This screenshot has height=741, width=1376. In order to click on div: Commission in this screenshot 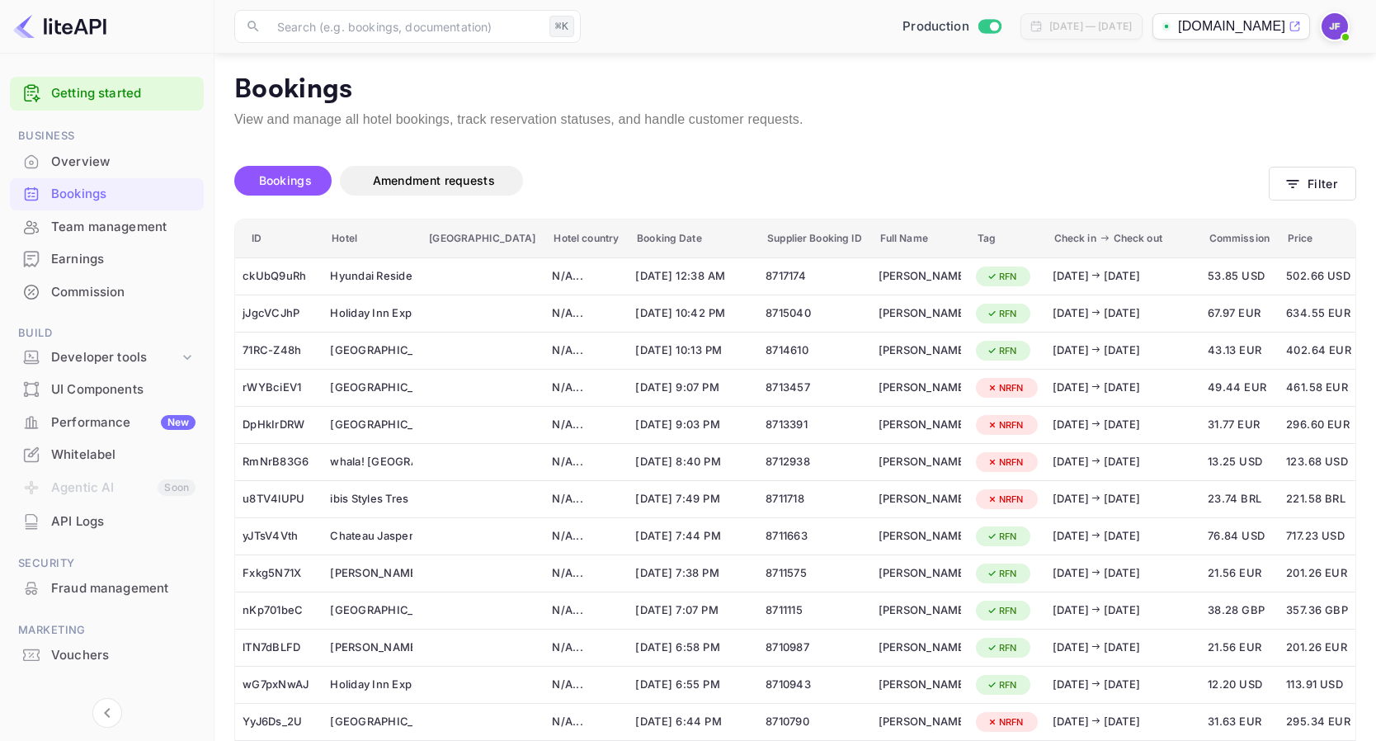, I will do `click(123, 292)`.